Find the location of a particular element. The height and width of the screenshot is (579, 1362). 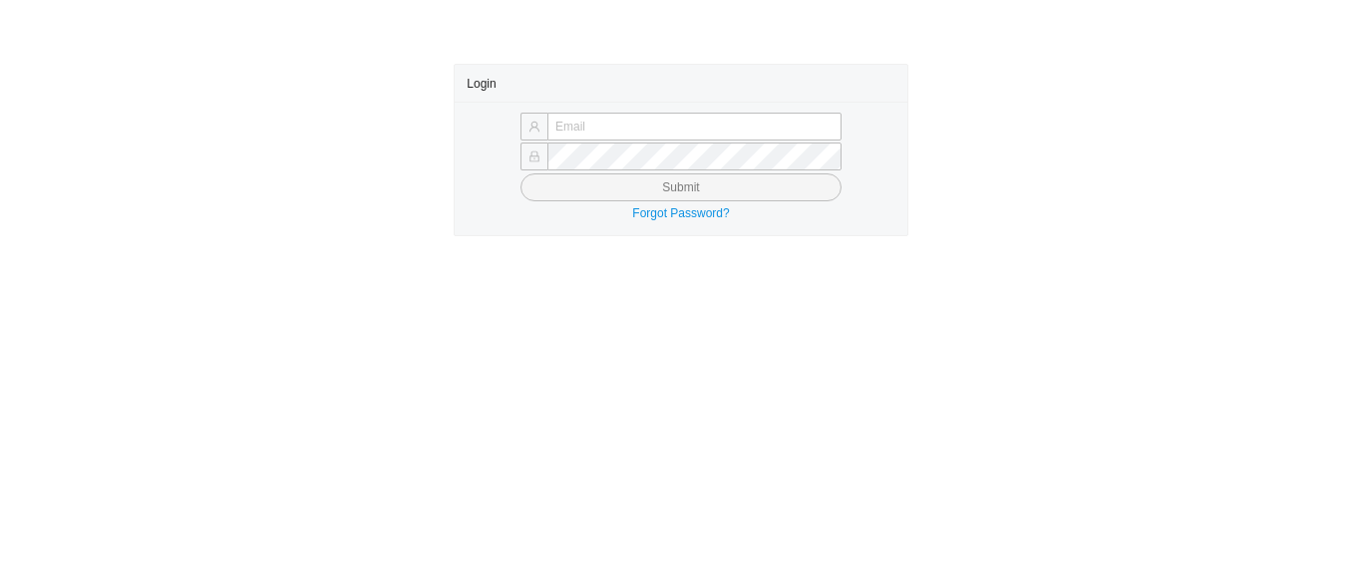

a: Forgot Password? is located at coordinates (680, 213).